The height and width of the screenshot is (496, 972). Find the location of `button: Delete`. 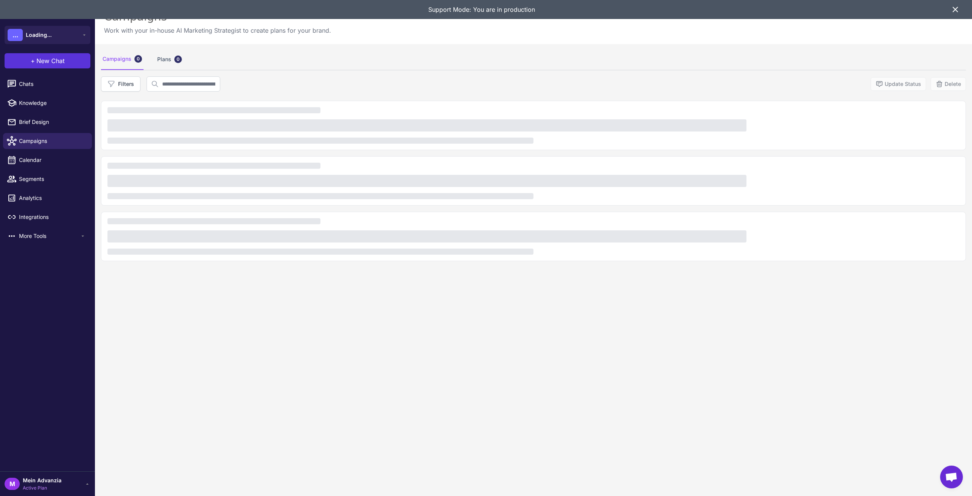

button: Delete is located at coordinates (948, 84).